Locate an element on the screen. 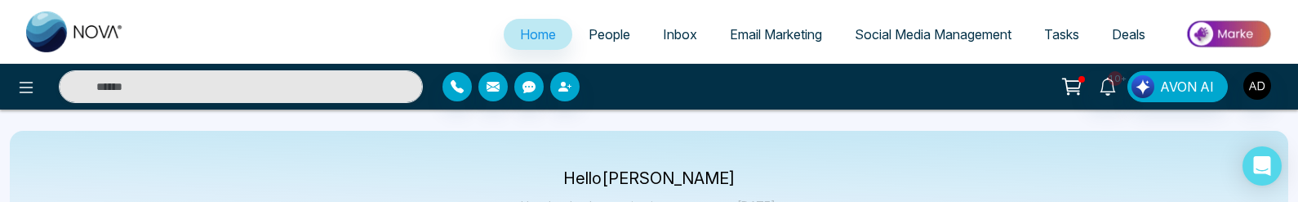 The image size is (1298, 202). img: Market-place.gif is located at coordinates (1229, 33).